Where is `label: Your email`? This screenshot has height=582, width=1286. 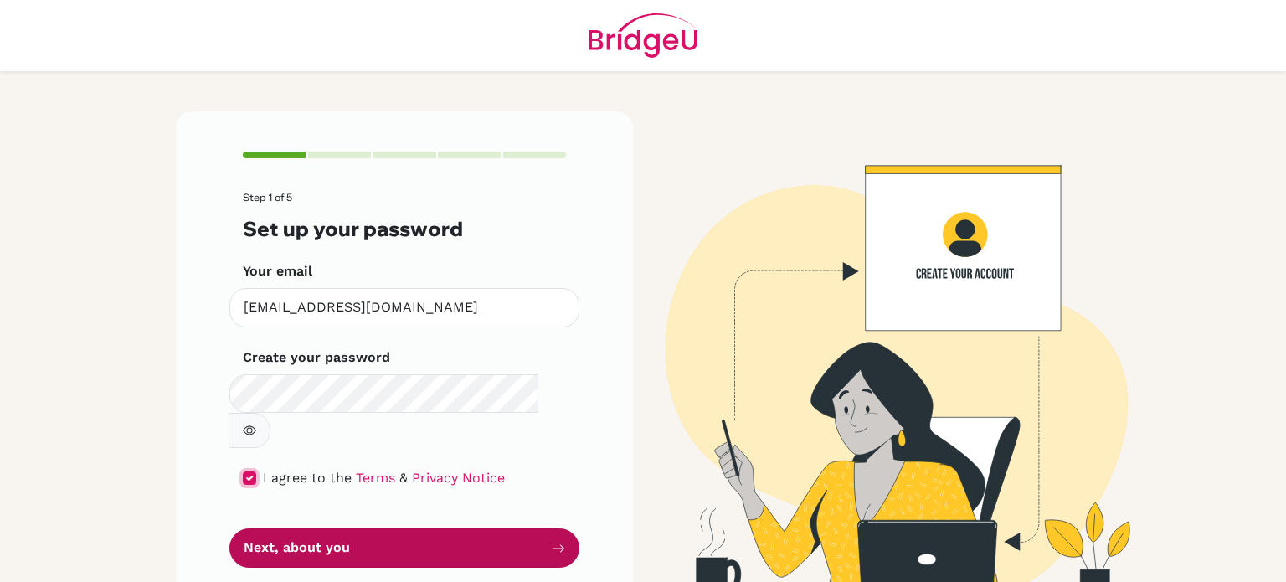 label: Your email is located at coordinates (277, 271).